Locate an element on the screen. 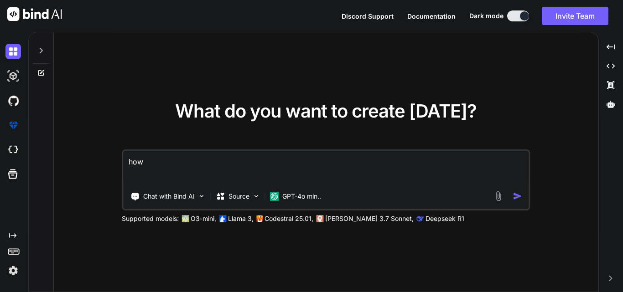  button: Documentation is located at coordinates (431, 16).